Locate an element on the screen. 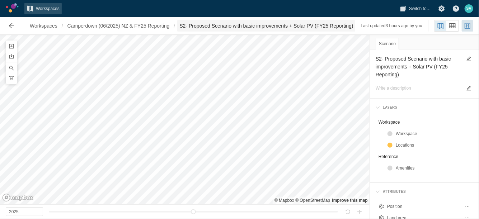 The width and height of the screenshot is (479, 219). textarea: S2- Proposed Scenario with basic improvements + Solar PV (FY25 Reporting) is located at coordinates (419, 67).